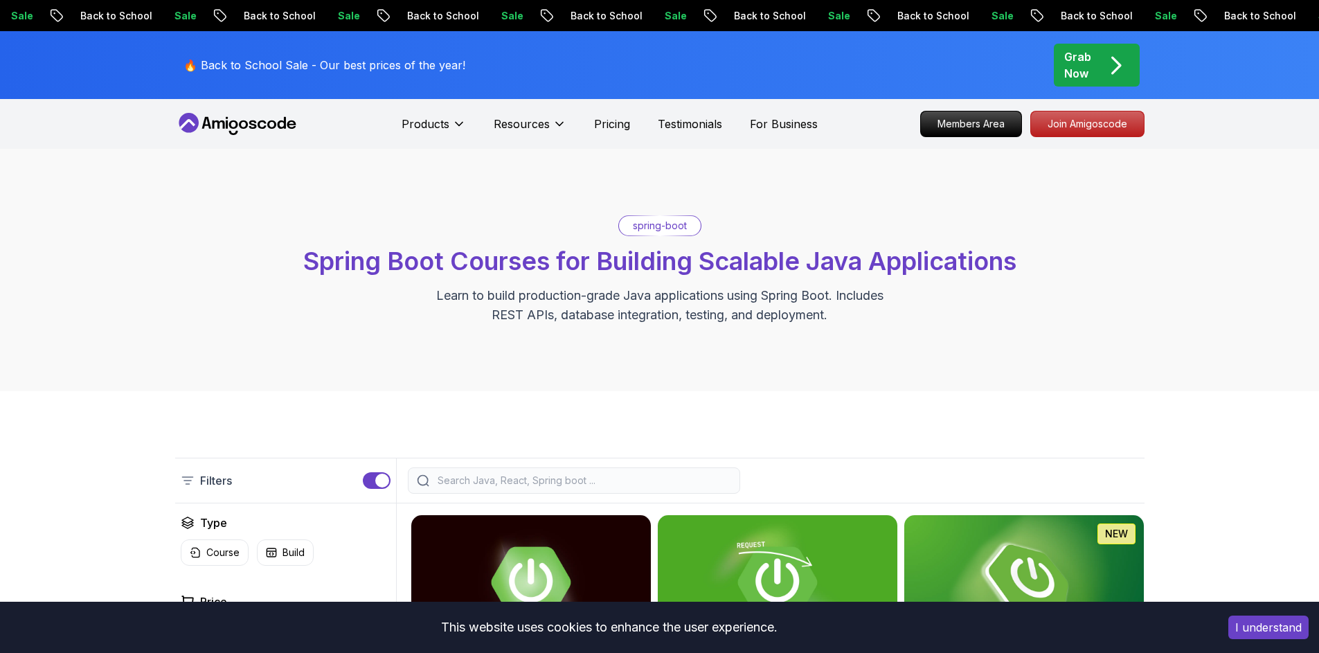 Image resolution: width=1319 pixels, height=653 pixels. I want to click on input: Search Java, React, Spring boot ..., so click(583, 480).